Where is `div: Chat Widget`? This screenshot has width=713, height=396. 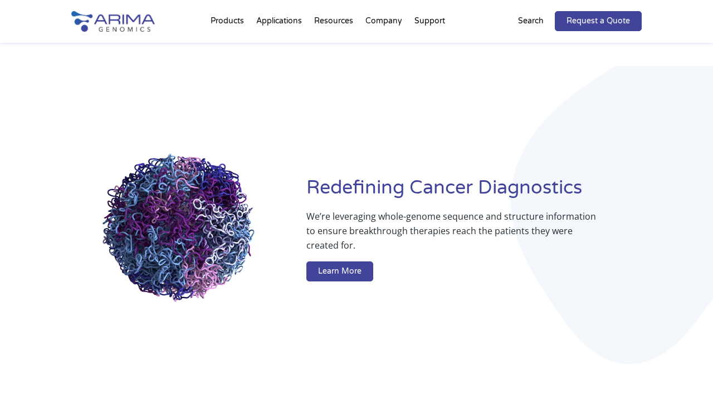
div: Chat Widget is located at coordinates (685, 370).